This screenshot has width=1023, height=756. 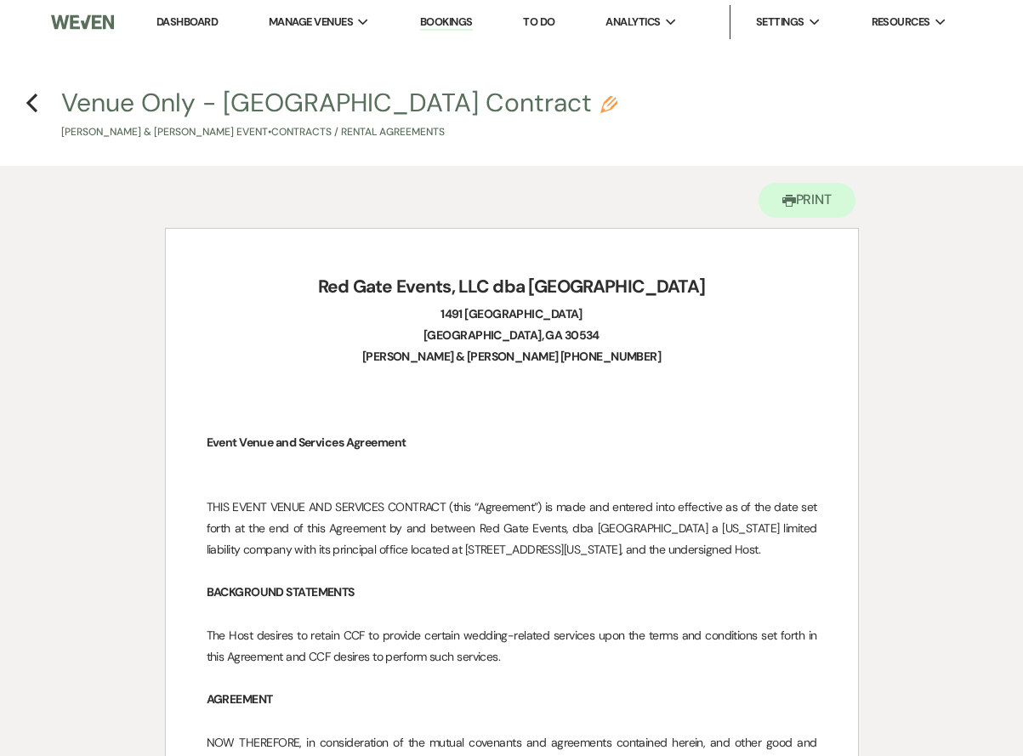 I want to click on img: Weven Logo, so click(x=83, y=22).